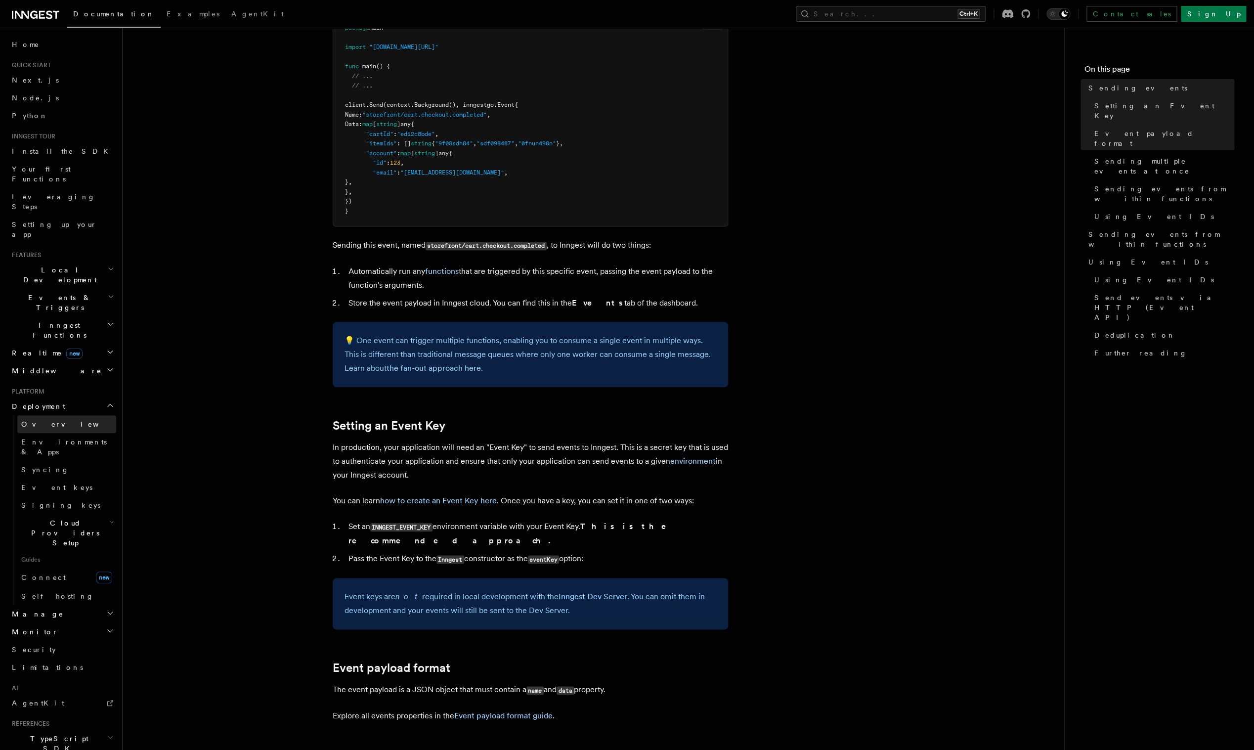  I want to click on a: AgentKit, so click(257, 15).